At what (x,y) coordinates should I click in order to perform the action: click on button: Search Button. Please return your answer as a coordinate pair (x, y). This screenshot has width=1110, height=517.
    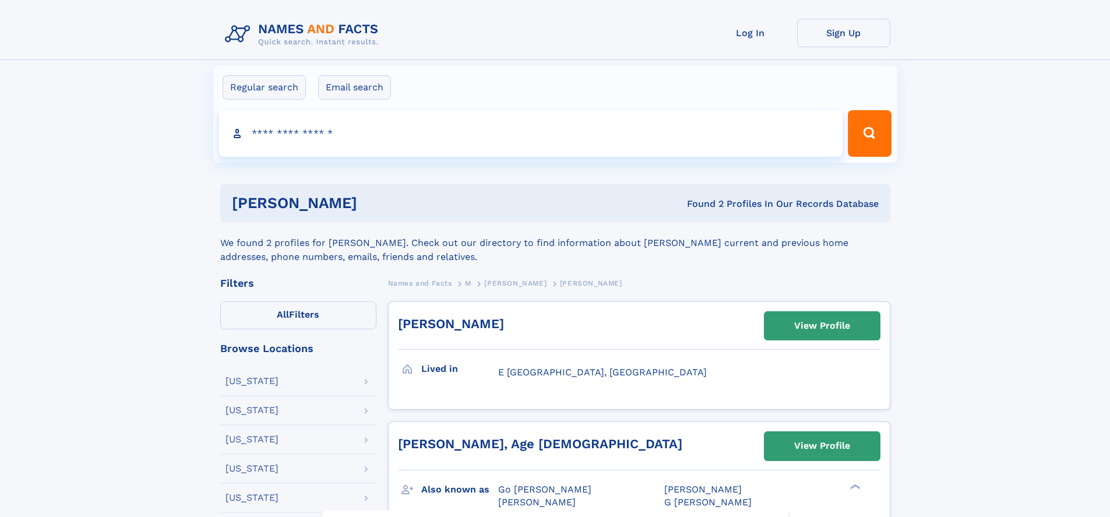
    Looking at the image, I should click on (869, 133).